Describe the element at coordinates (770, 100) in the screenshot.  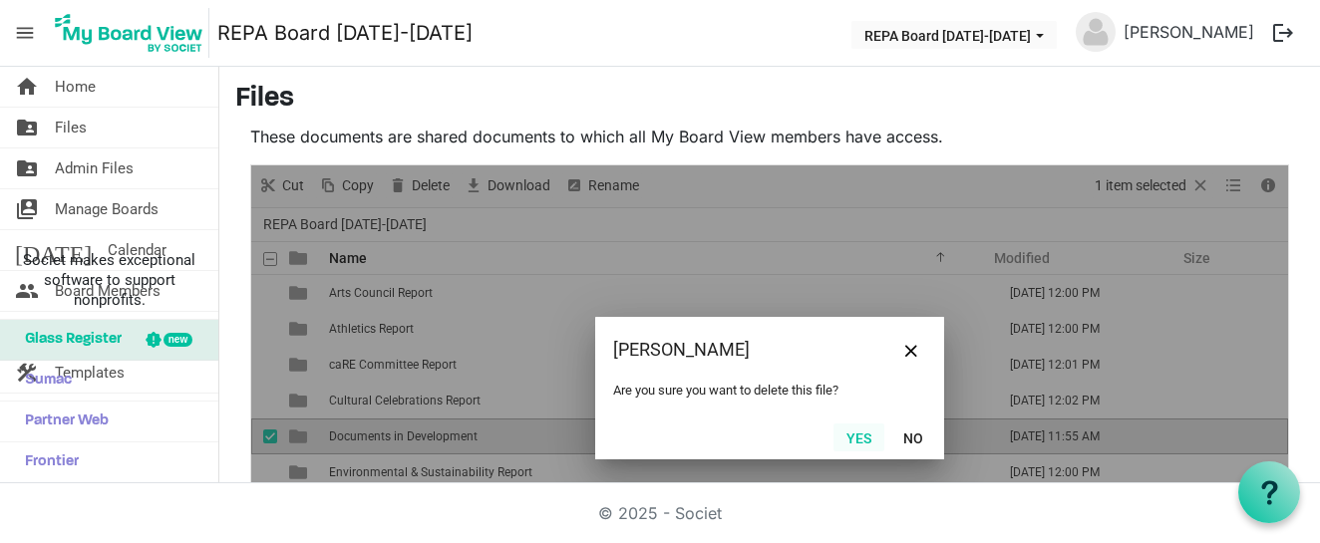
I see `h3: Files` at that location.